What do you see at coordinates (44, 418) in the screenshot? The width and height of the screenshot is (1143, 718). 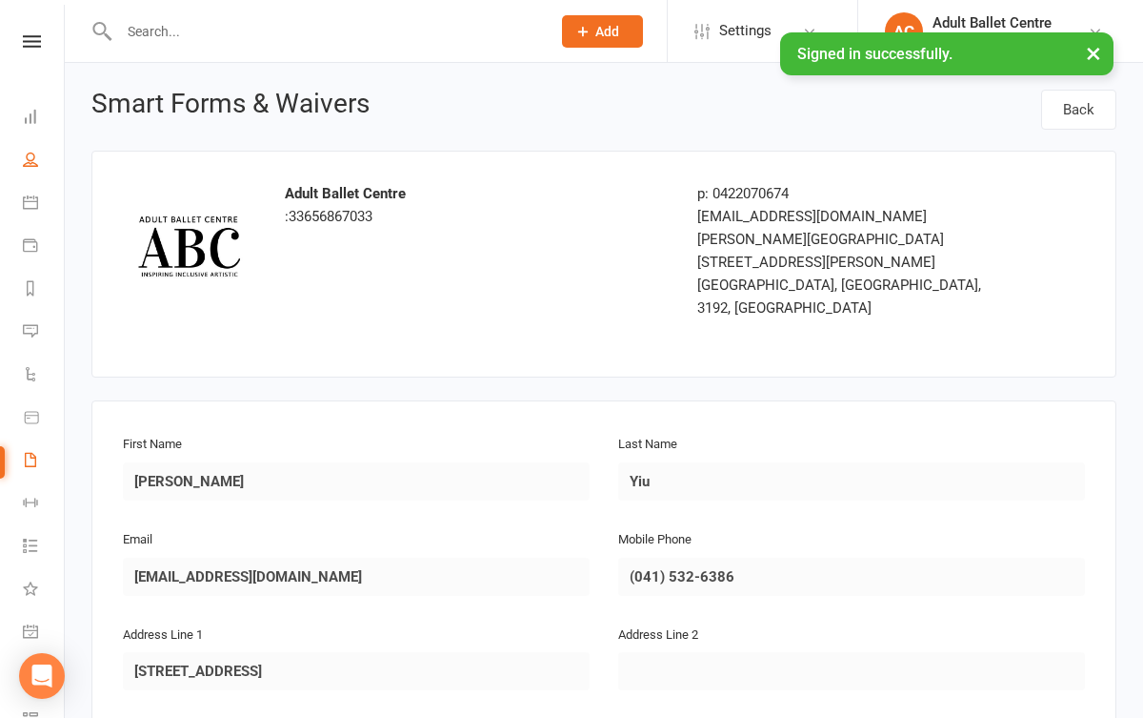 I see `a: Product Sales` at bounding box center [44, 418].